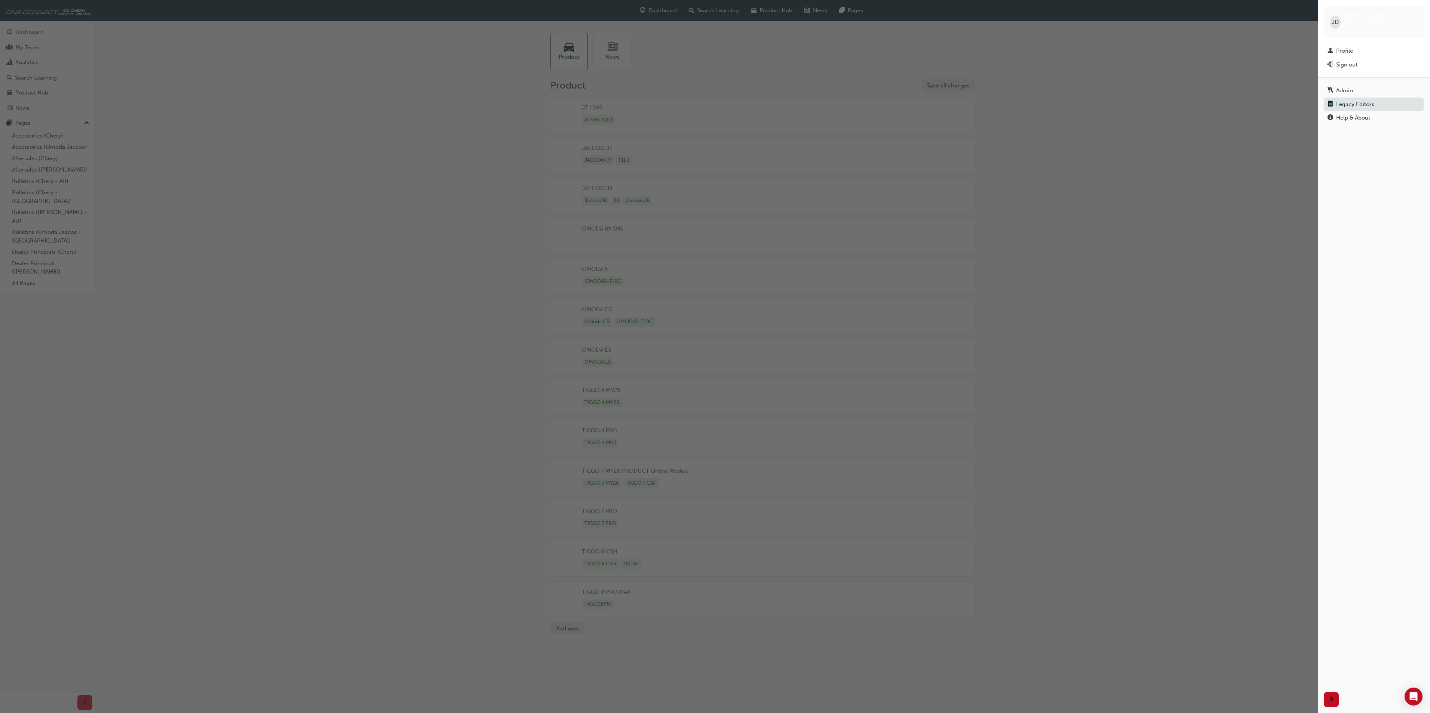 The image size is (1430, 713). I want to click on a: Admin, so click(1373, 90).